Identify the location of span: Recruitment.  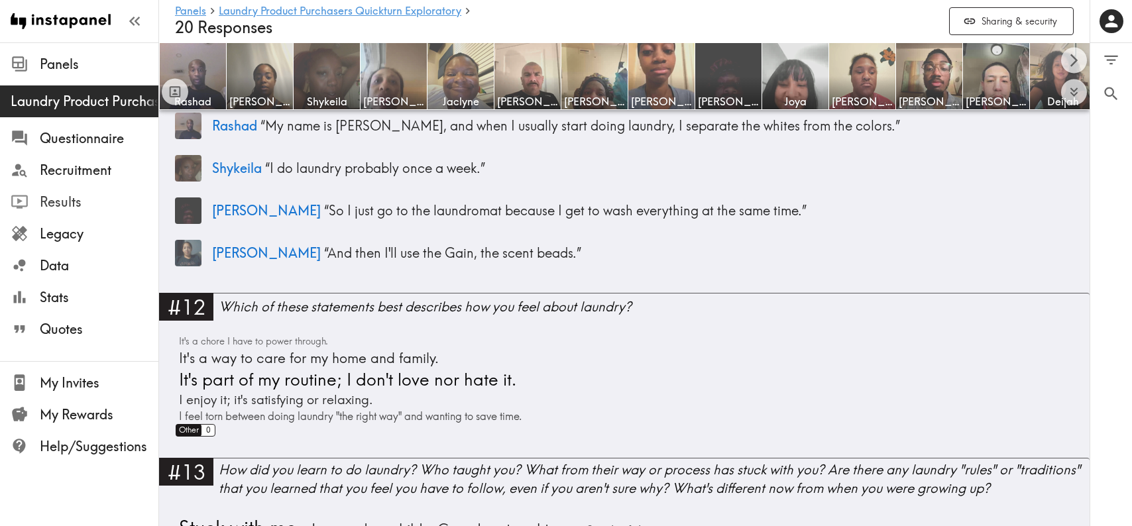
(99, 170).